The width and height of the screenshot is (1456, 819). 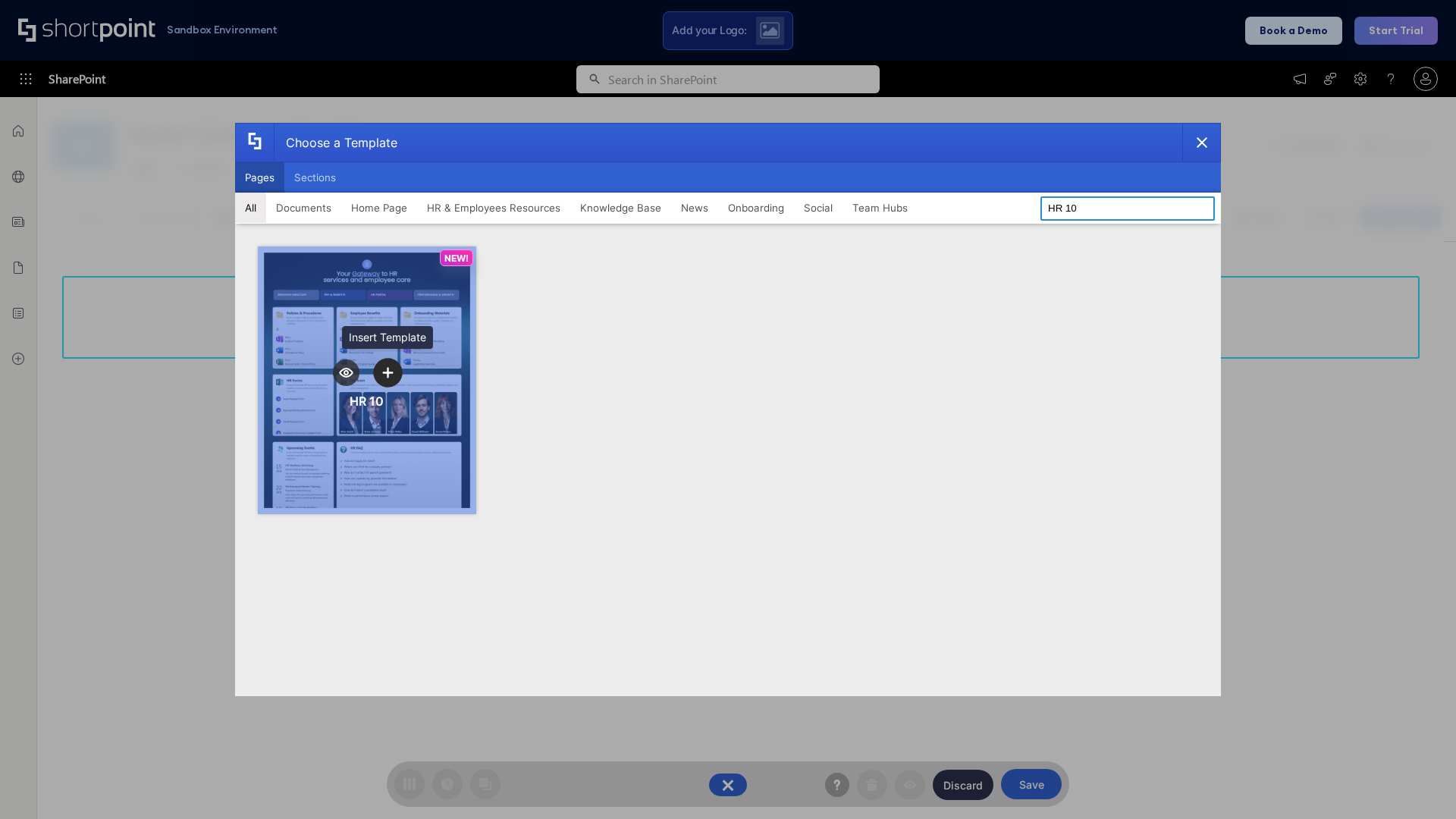 What do you see at coordinates (621, 207) in the screenshot?
I see `button: Knowledge Base` at bounding box center [621, 207].